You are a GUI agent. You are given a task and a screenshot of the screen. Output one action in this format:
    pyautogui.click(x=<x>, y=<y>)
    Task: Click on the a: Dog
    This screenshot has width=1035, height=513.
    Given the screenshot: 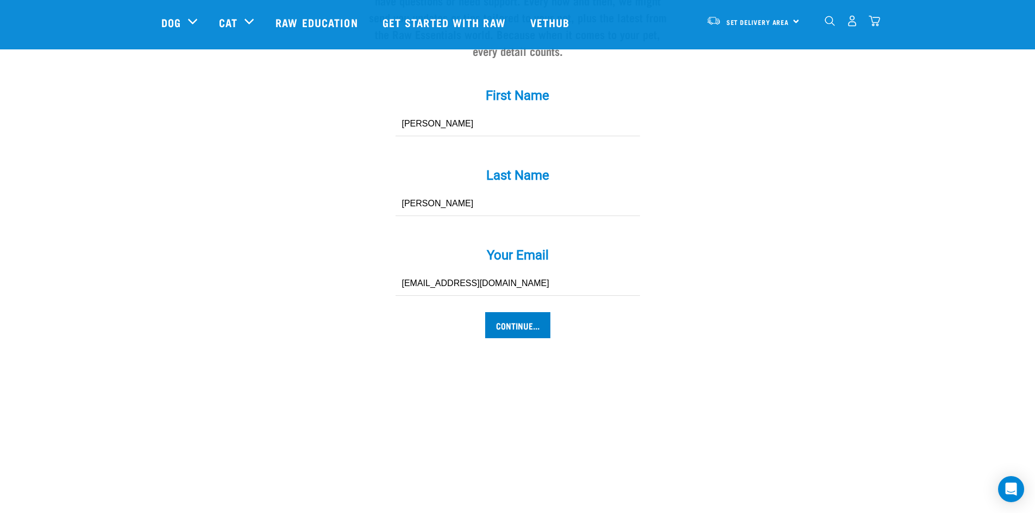 What is the action you would take?
    pyautogui.click(x=171, y=22)
    